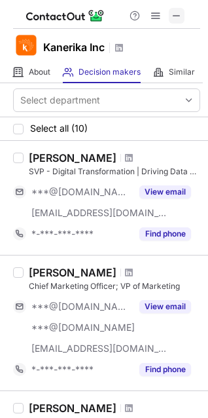 This screenshot has height=418, width=208. What do you see at coordinates (60, 100) in the screenshot?
I see `div: Select department` at bounding box center [60, 100].